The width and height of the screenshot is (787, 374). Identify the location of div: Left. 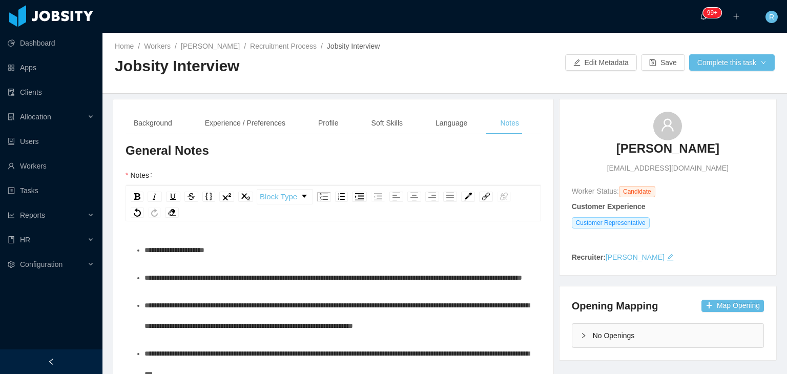
(396, 197).